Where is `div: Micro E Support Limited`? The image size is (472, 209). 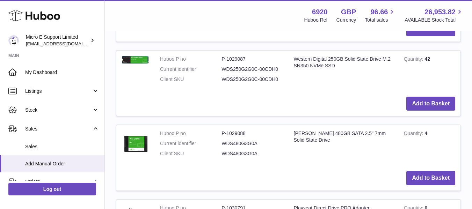
div: Micro E Support Limited is located at coordinates (57, 41).